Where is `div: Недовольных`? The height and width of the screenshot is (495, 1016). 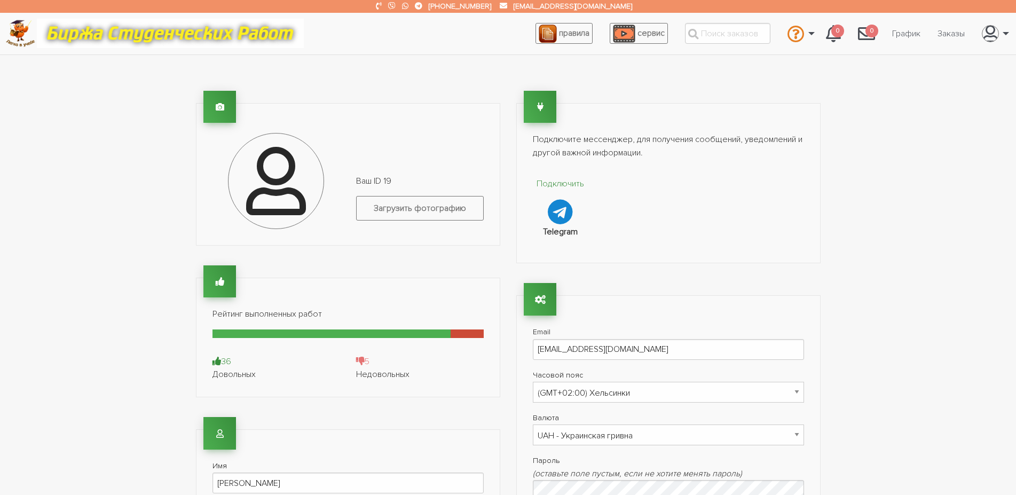 div: Недовольных is located at coordinates (420, 374).